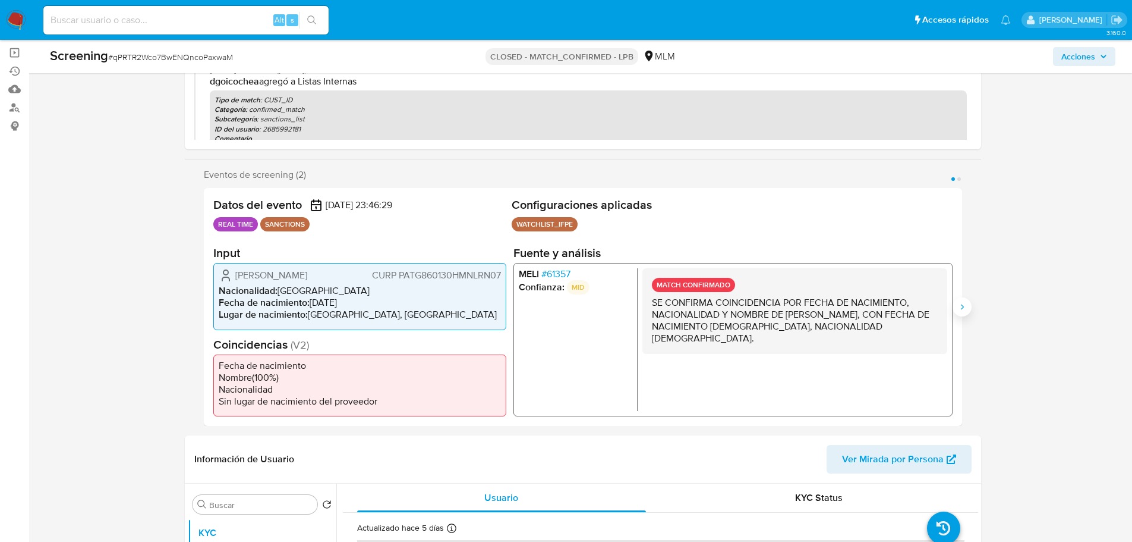 The height and width of the screenshot is (542, 1132). I want to click on a: Notificaciones, so click(1006, 20).